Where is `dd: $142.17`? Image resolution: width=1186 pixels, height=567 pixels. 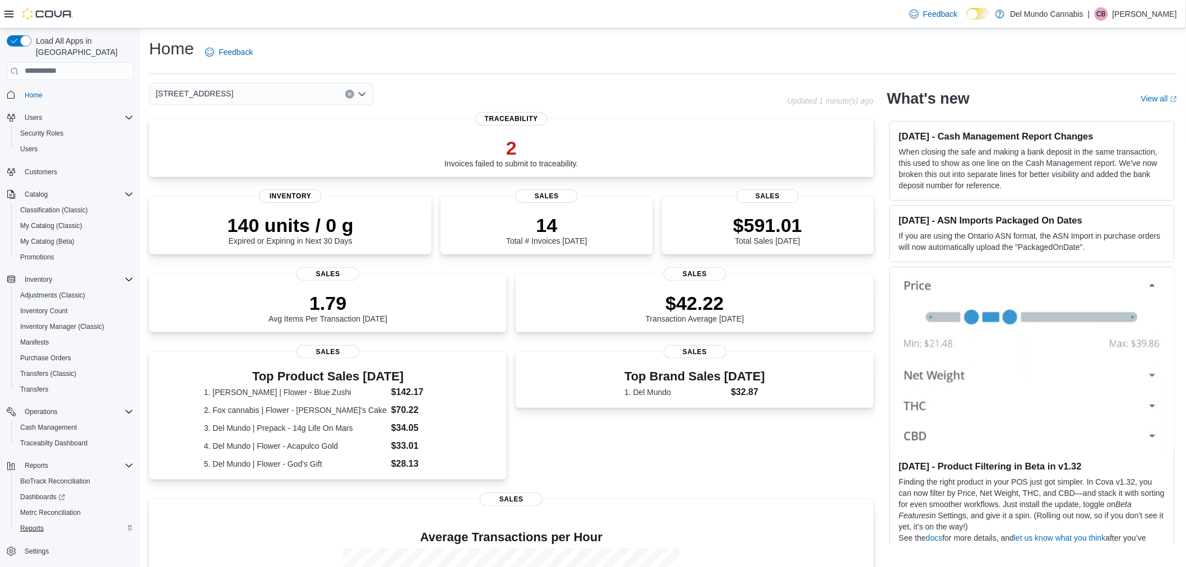
dd: $142.17 is located at coordinates (421, 392).